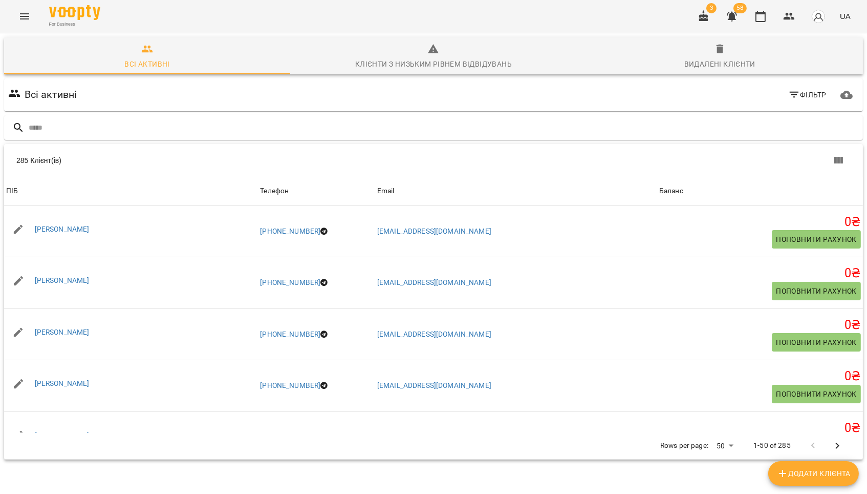 Image resolution: width=867 pixels, height=494 pixels. What do you see at coordinates (839, 160) in the screenshot?
I see `button: Вигляд колонок` at bounding box center [839, 160].